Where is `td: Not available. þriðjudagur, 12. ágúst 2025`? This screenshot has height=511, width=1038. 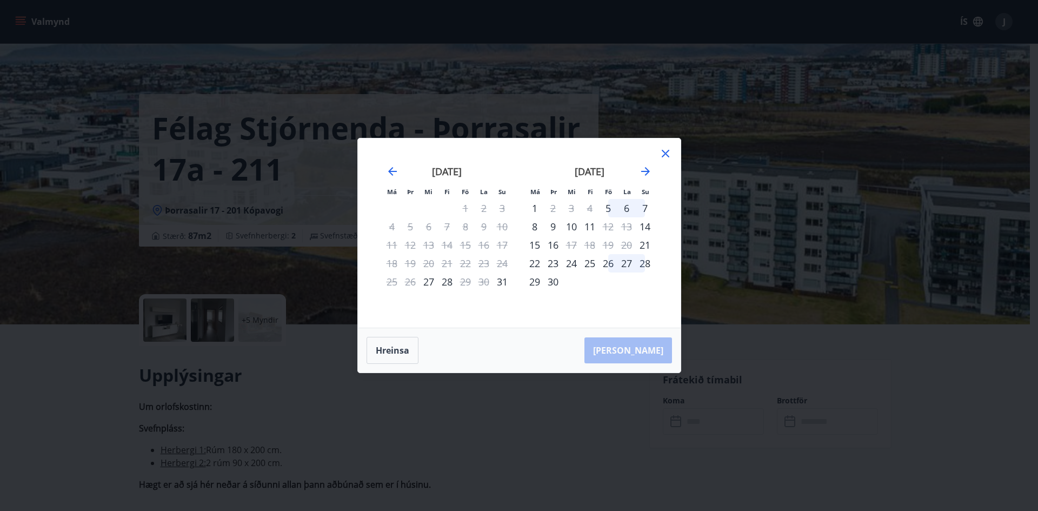 td: Not available. þriðjudagur, 12. ágúst 2025 is located at coordinates (410, 245).